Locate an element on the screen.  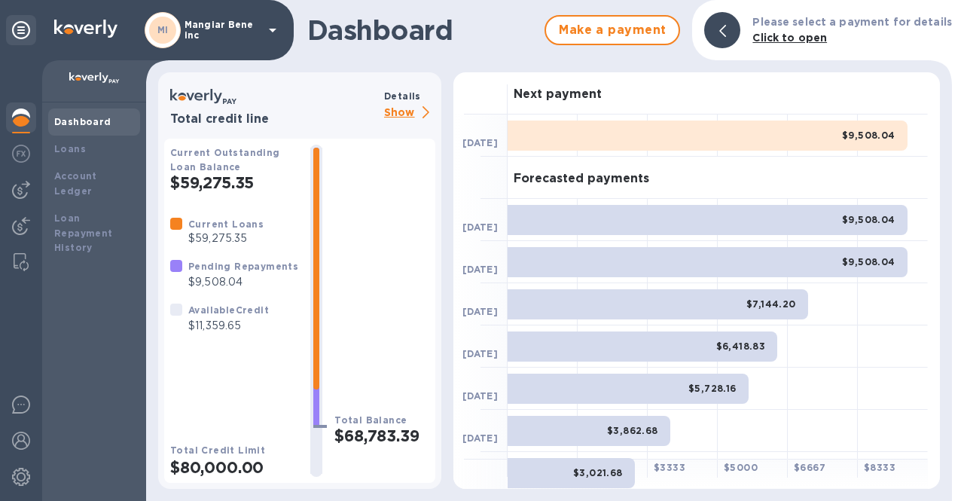
div: Unpin categories is located at coordinates (21, 30).